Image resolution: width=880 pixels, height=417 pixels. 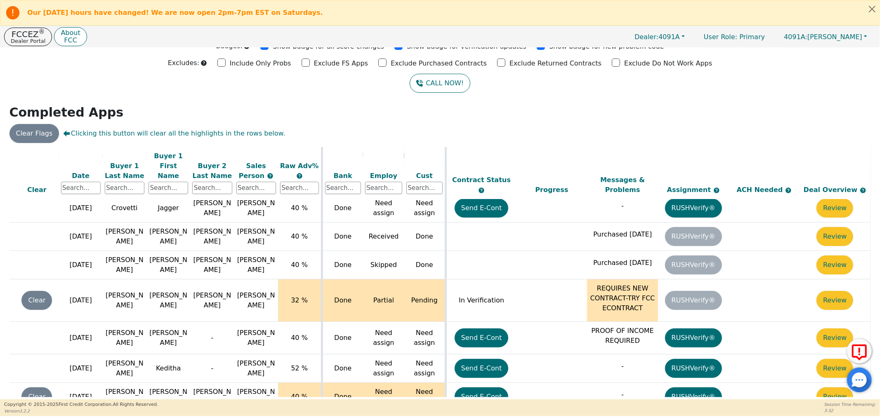 What do you see at coordinates (622, 185) in the screenshot?
I see `div: Messages & Problems` at bounding box center [622, 185].